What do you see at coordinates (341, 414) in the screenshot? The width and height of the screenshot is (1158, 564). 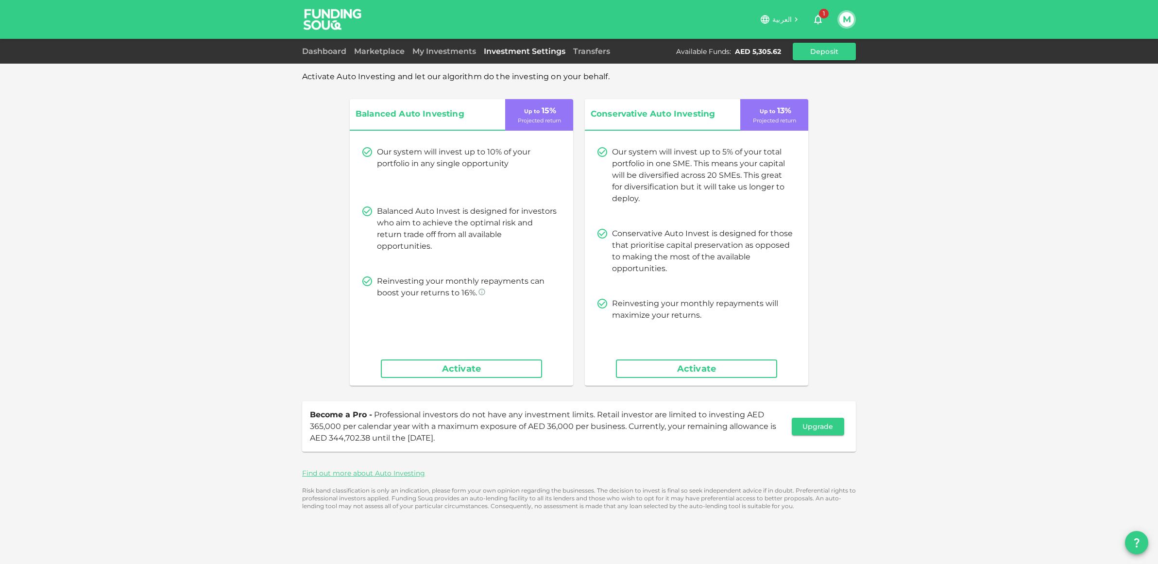 I see `span: Become a Pro -` at bounding box center [341, 414].